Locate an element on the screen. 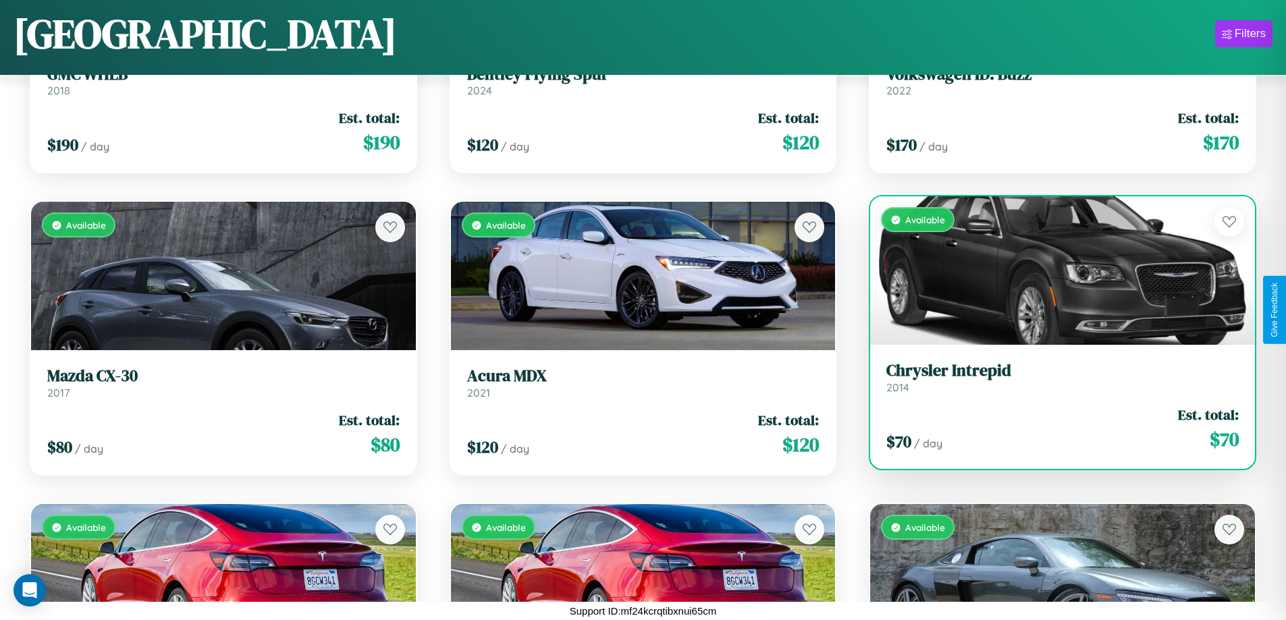  span: 2022 is located at coordinates (898, 90).